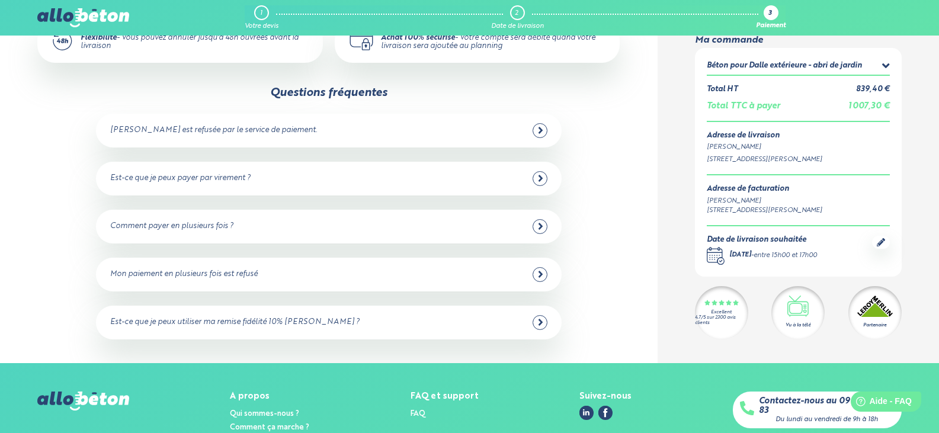 This screenshot has width=939, height=433. What do you see at coordinates (606, 396) in the screenshot?
I see `div: Suivez-nous` at bounding box center [606, 396].